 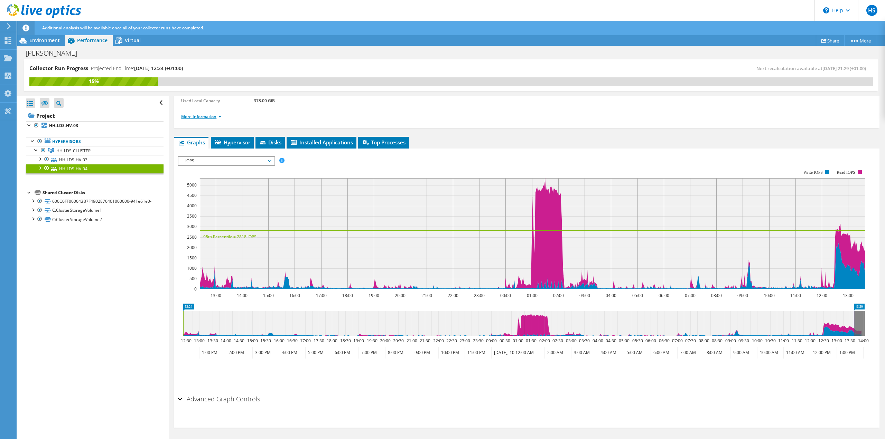 What do you see at coordinates (505, 341) in the screenshot?
I see `text: 00:30` at bounding box center [505, 341].